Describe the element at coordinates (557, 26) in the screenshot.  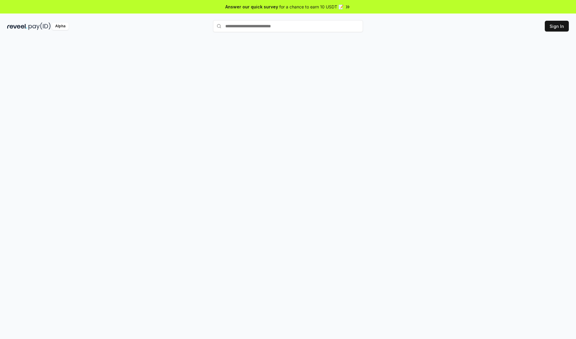
I see `button: Sign In` at that location.